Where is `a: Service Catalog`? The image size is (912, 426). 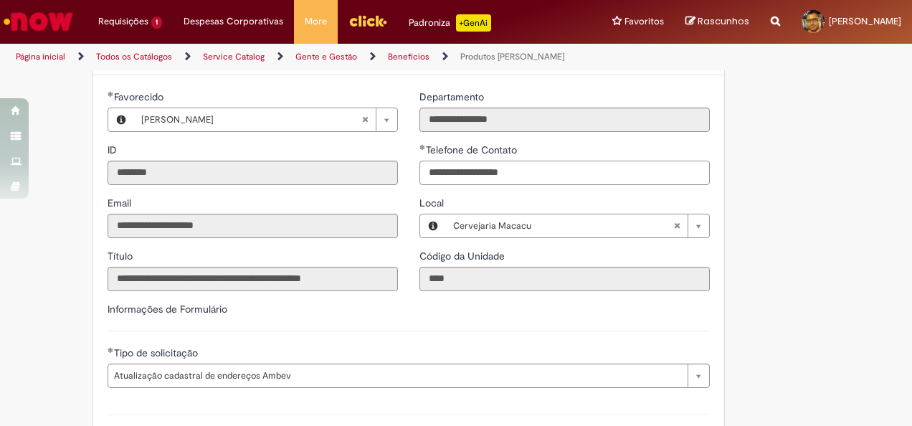
a: Service Catalog is located at coordinates (234, 57).